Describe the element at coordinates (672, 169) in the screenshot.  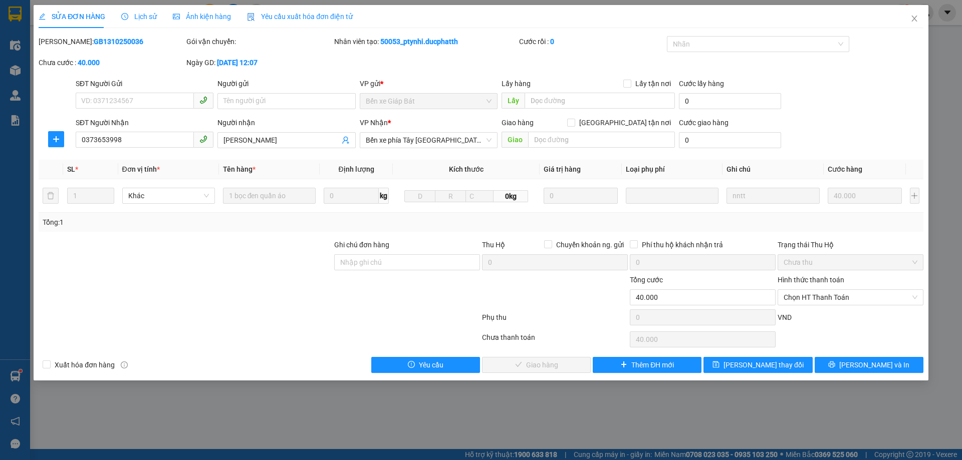
I see `th: Loại phụ phí` at that location.